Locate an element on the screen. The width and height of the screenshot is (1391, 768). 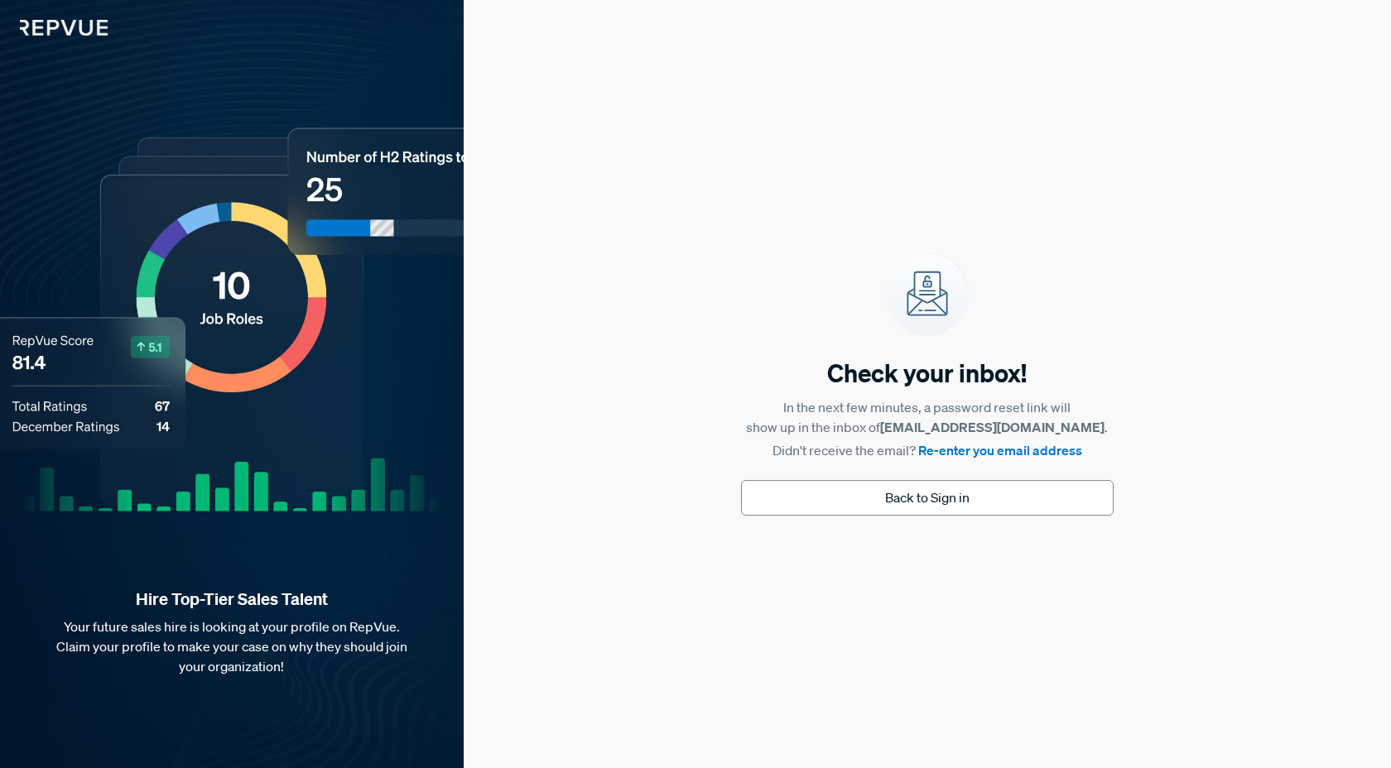
button: Back to Sign in is located at coordinates (927, 497).